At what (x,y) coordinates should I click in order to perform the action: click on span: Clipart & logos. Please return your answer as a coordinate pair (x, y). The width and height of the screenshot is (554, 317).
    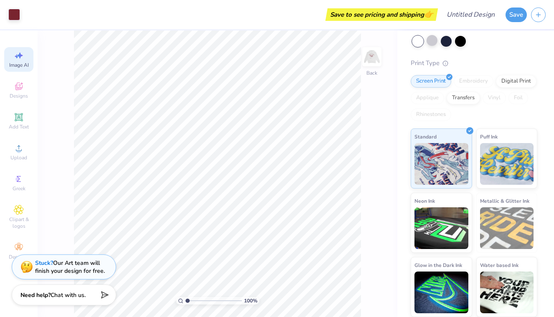
    Looking at the image, I should click on (19, 223).